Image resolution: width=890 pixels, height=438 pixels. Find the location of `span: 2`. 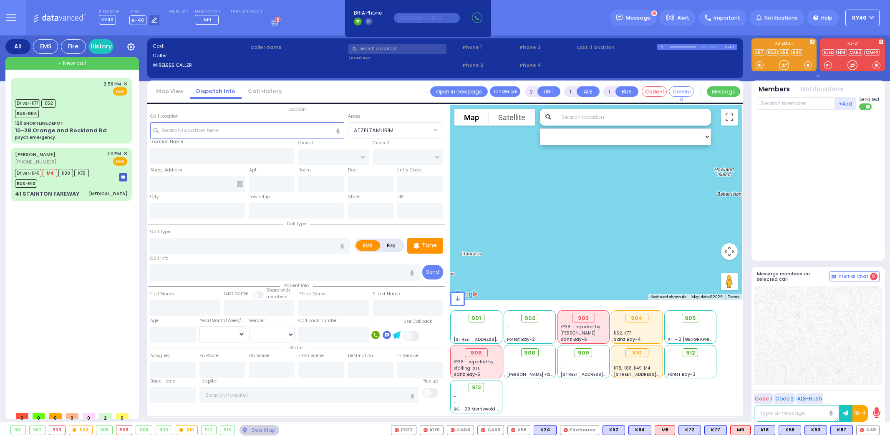

span: 2 is located at coordinates (106, 416).